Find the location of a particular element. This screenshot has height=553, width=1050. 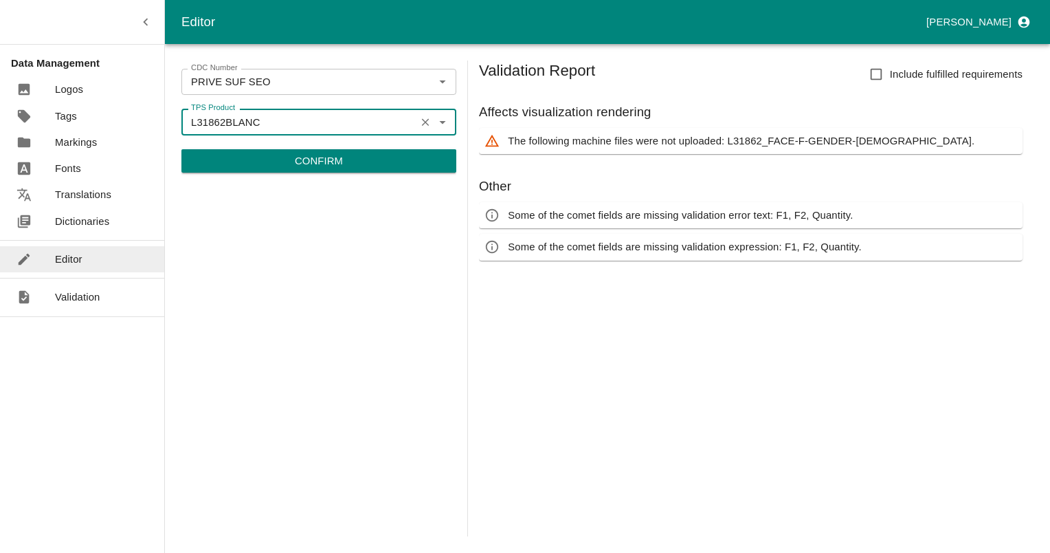

p: Confirm is located at coordinates (319, 161).